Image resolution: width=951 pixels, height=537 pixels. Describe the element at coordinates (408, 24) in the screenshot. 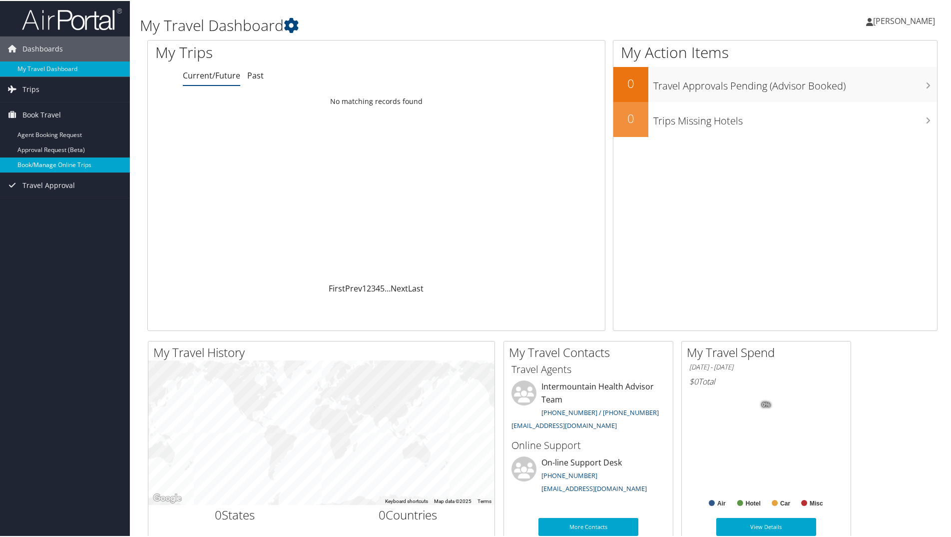

I see `h1: My Travel Dashboard` at that location.